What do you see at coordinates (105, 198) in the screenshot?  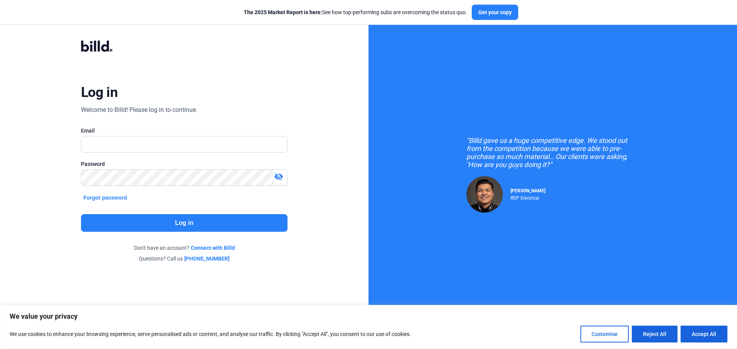 I see `button: Forgot password` at bounding box center [105, 198].